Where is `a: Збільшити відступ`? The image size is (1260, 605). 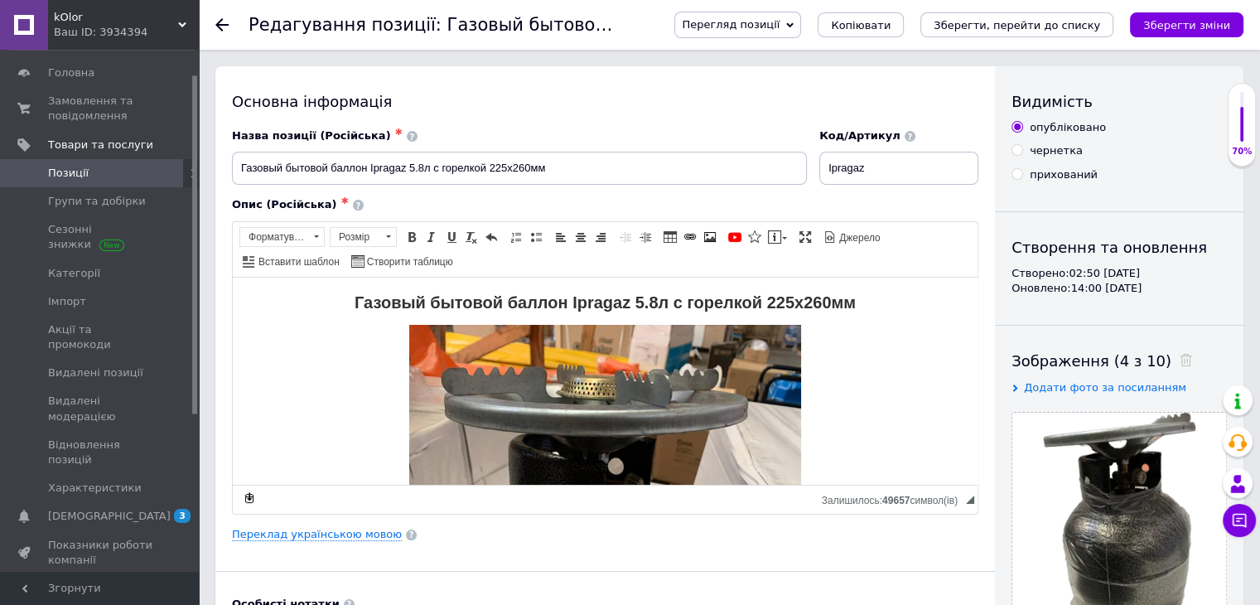
a: Збільшити відступ is located at coordinates (645, 237).